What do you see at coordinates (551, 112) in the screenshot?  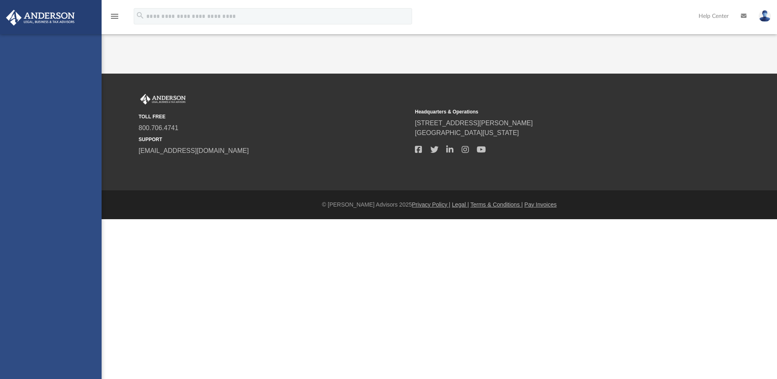 I see `small: Headquarters & Operations` at bounding box center [551, 112].